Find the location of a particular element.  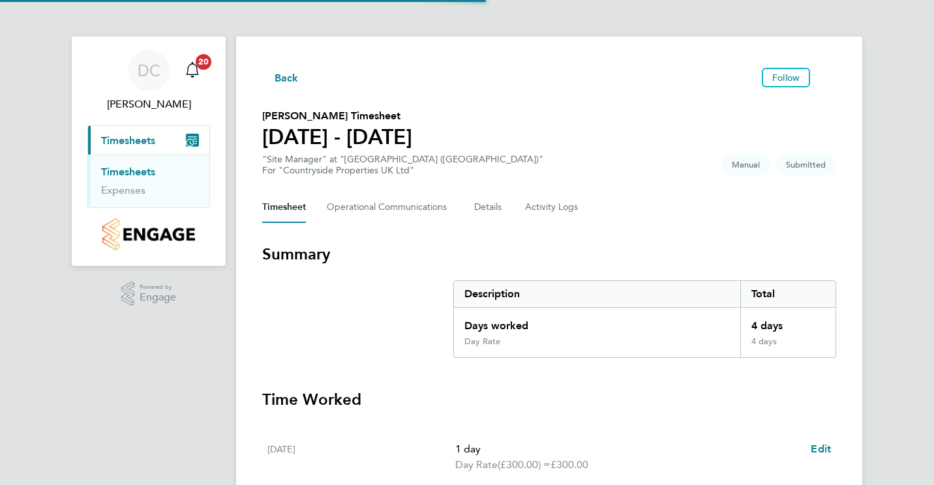

button: Operational Communications is located at coordinates (390, 207).